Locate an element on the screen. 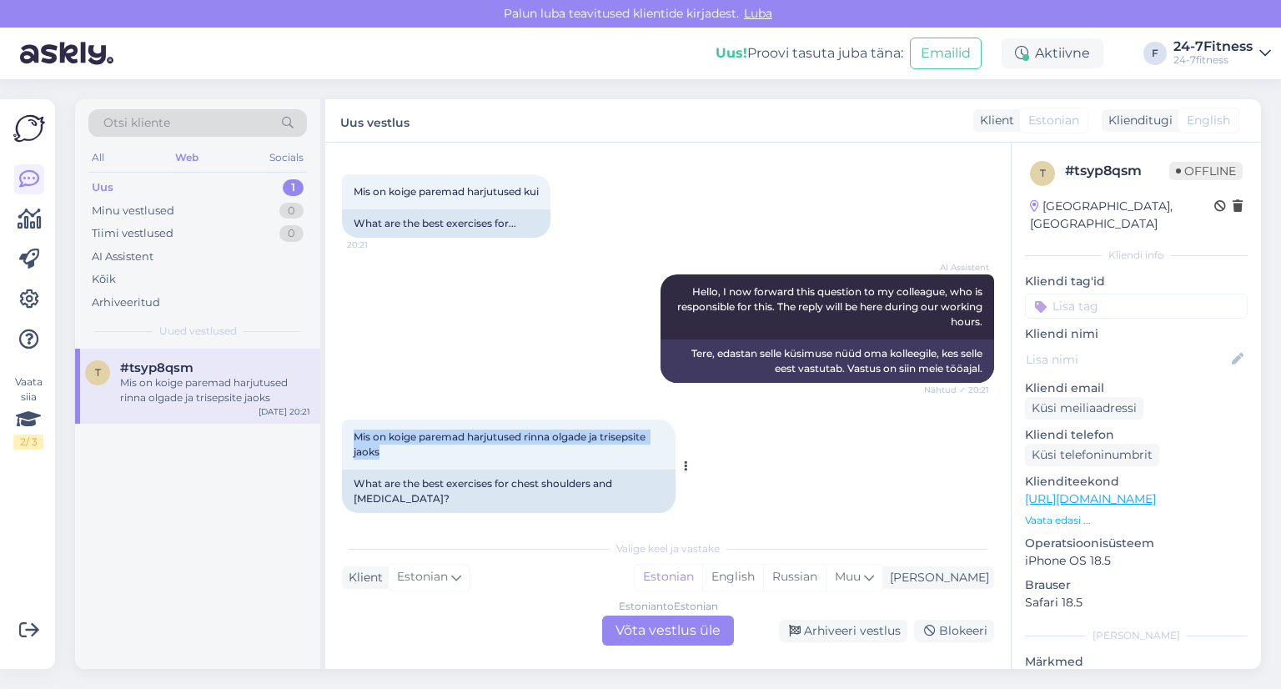 The image size is (1281, 689). p: iPhone OS 18.5 is located at coordinates (1136, 560).